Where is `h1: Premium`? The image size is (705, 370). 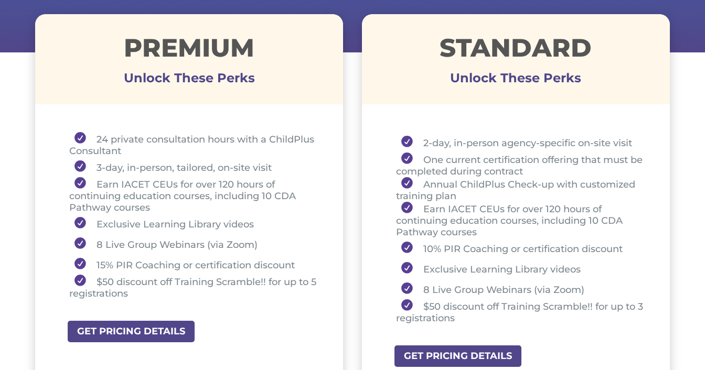
h1: Premium is located at coordinates (189, 50).